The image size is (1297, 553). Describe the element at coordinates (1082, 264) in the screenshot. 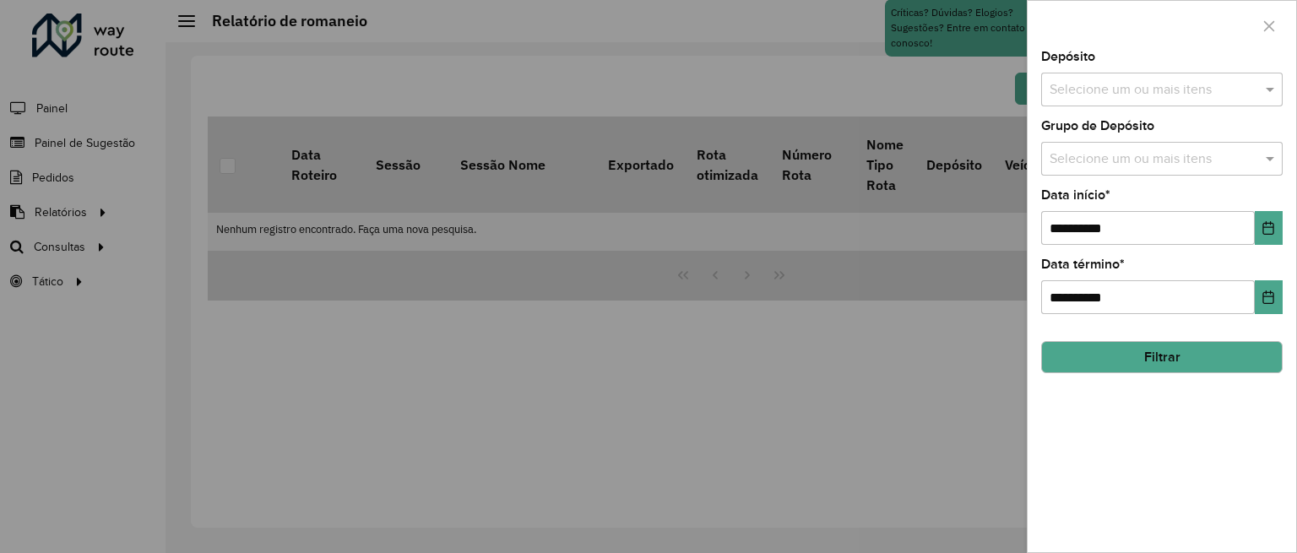

I see `label: Data término` at that location.